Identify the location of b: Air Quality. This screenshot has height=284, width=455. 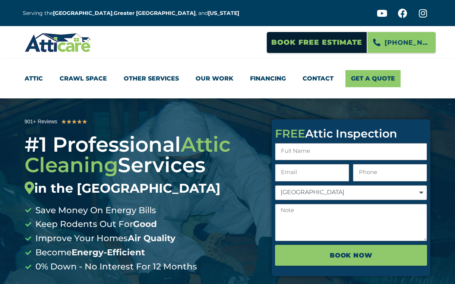
(152, 238).